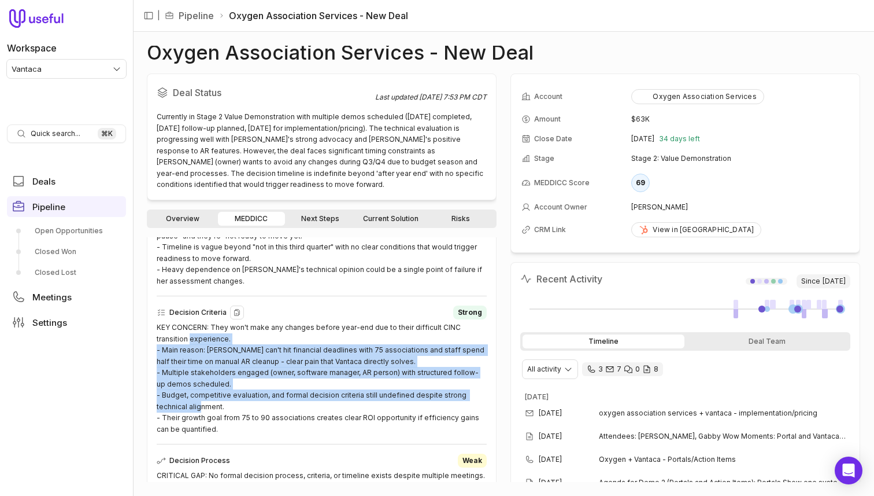  I want to click on li: Oxygen Association Services - New Deal, so click(313, 16).